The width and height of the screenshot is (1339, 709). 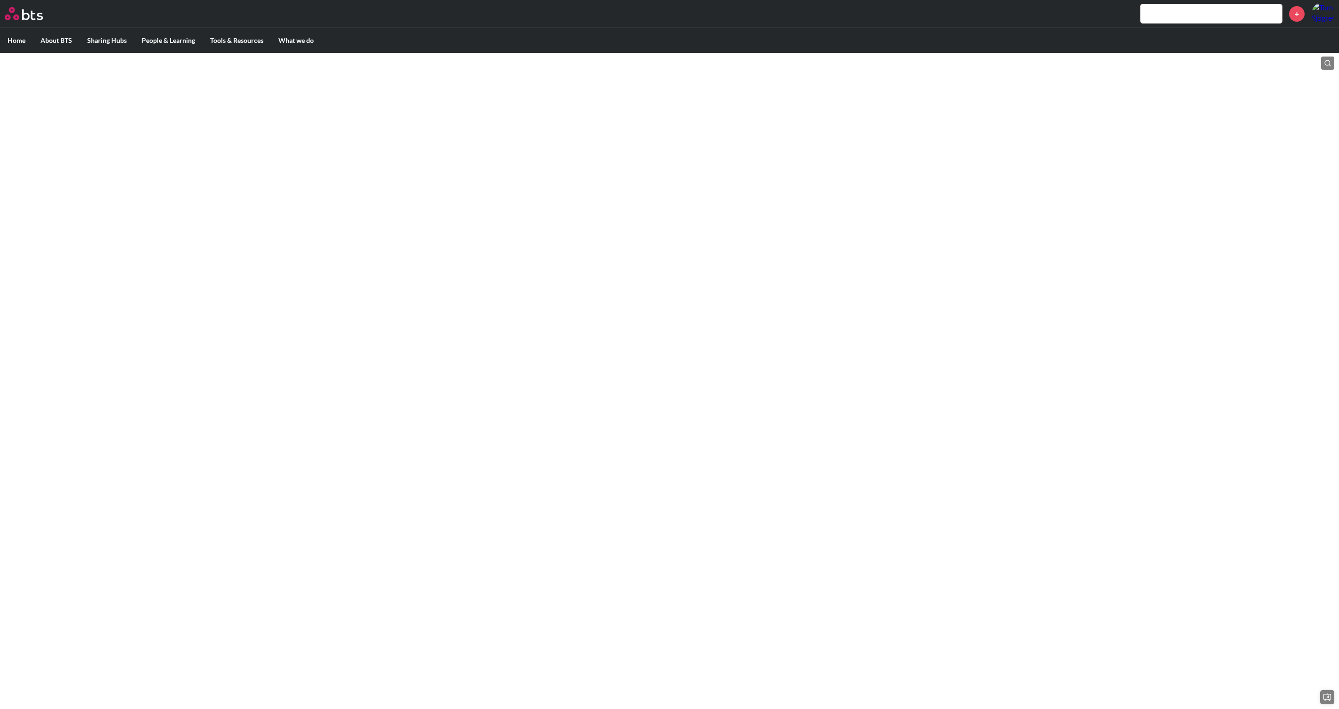 What do you see at coordinates (168, 41) in the screenshot?
I see `label: People & Learning` at bounding box center [168, 41].